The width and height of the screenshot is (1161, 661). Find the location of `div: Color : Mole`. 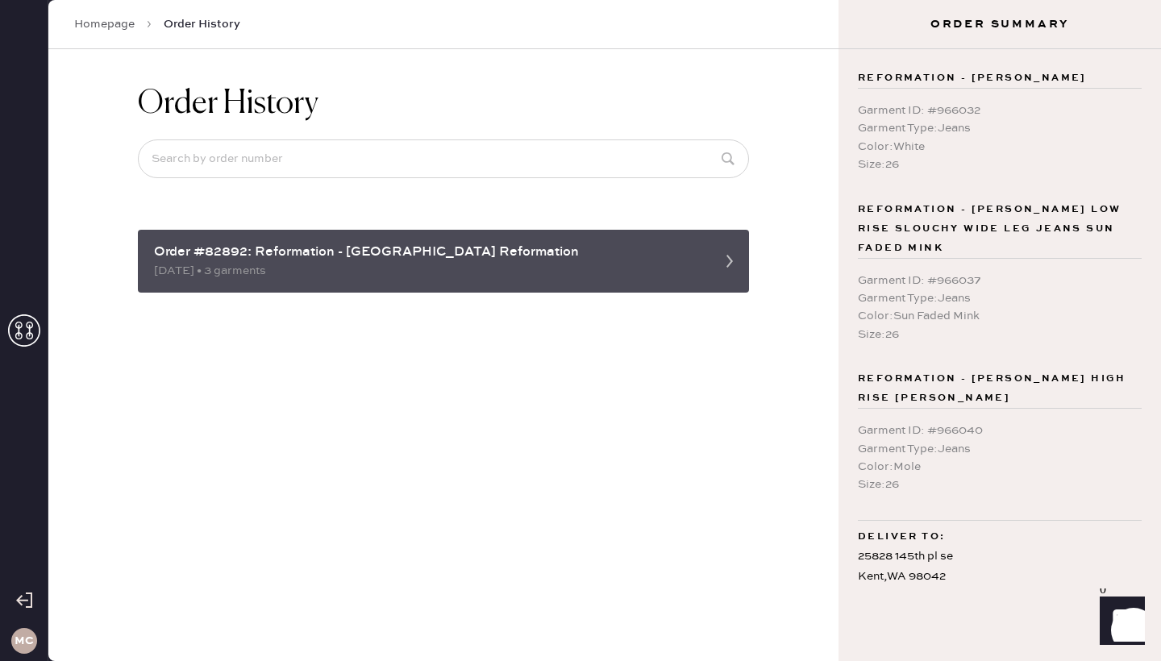

div: Color : Mole is located at coordinates (999, 467).